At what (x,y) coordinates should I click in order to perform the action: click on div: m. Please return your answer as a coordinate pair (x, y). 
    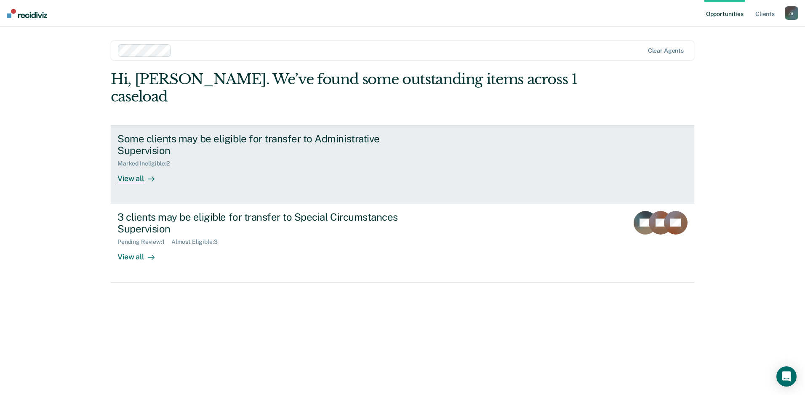
    Looking at the image, I should click on (791, 13).